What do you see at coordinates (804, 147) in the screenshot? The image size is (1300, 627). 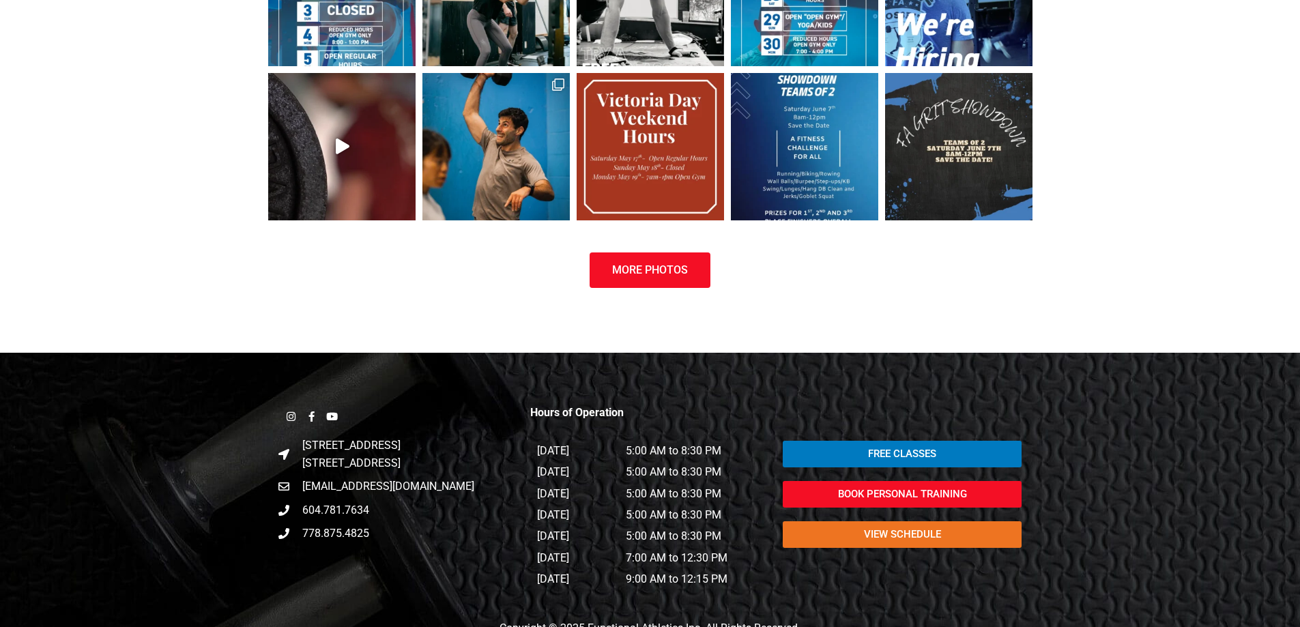 I see `img: A few more details of our upcoming summer fitness event! The event will be teams of 2. Mixed or s...` at bounding box center [804, 147].